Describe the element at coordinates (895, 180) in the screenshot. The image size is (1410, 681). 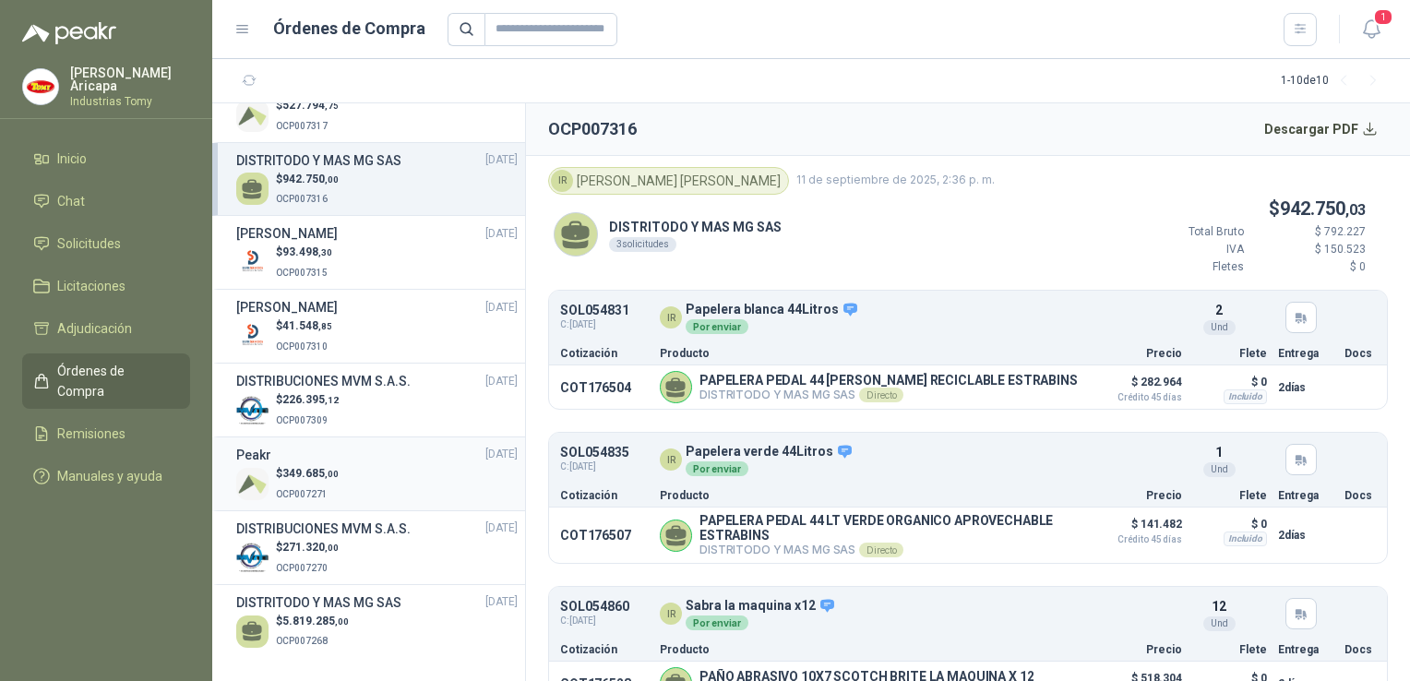
I see `span: 11 de septiembre de 2025, 2:36 p. m.` at that location.